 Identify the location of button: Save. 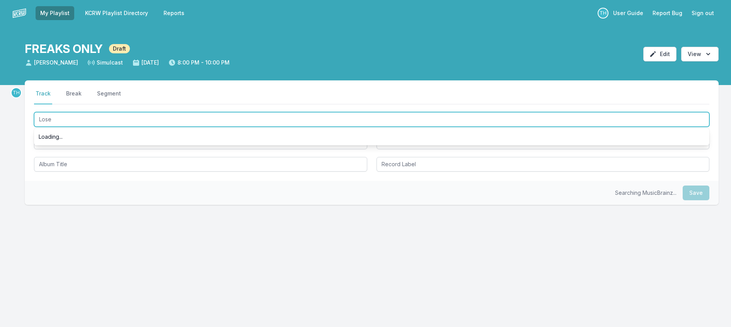
(696, 193).